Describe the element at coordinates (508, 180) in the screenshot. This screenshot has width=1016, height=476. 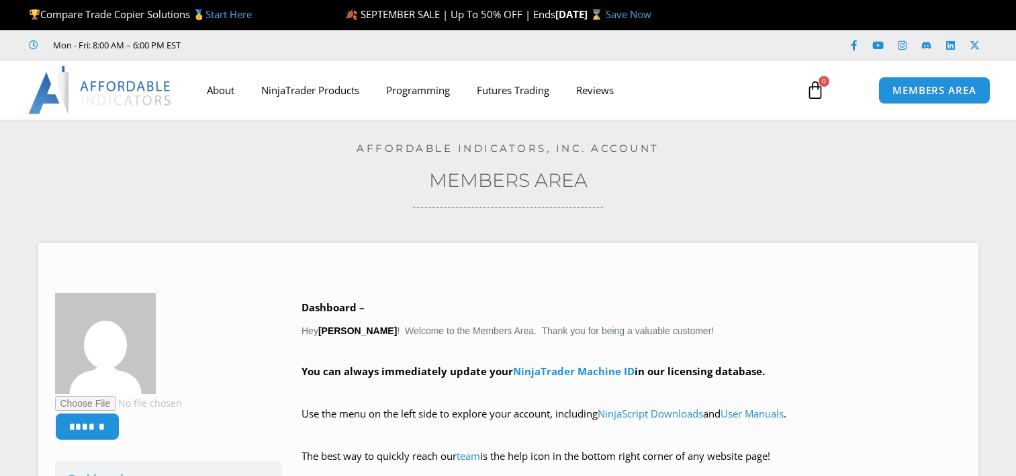
I see `a: Members Area` at that location.